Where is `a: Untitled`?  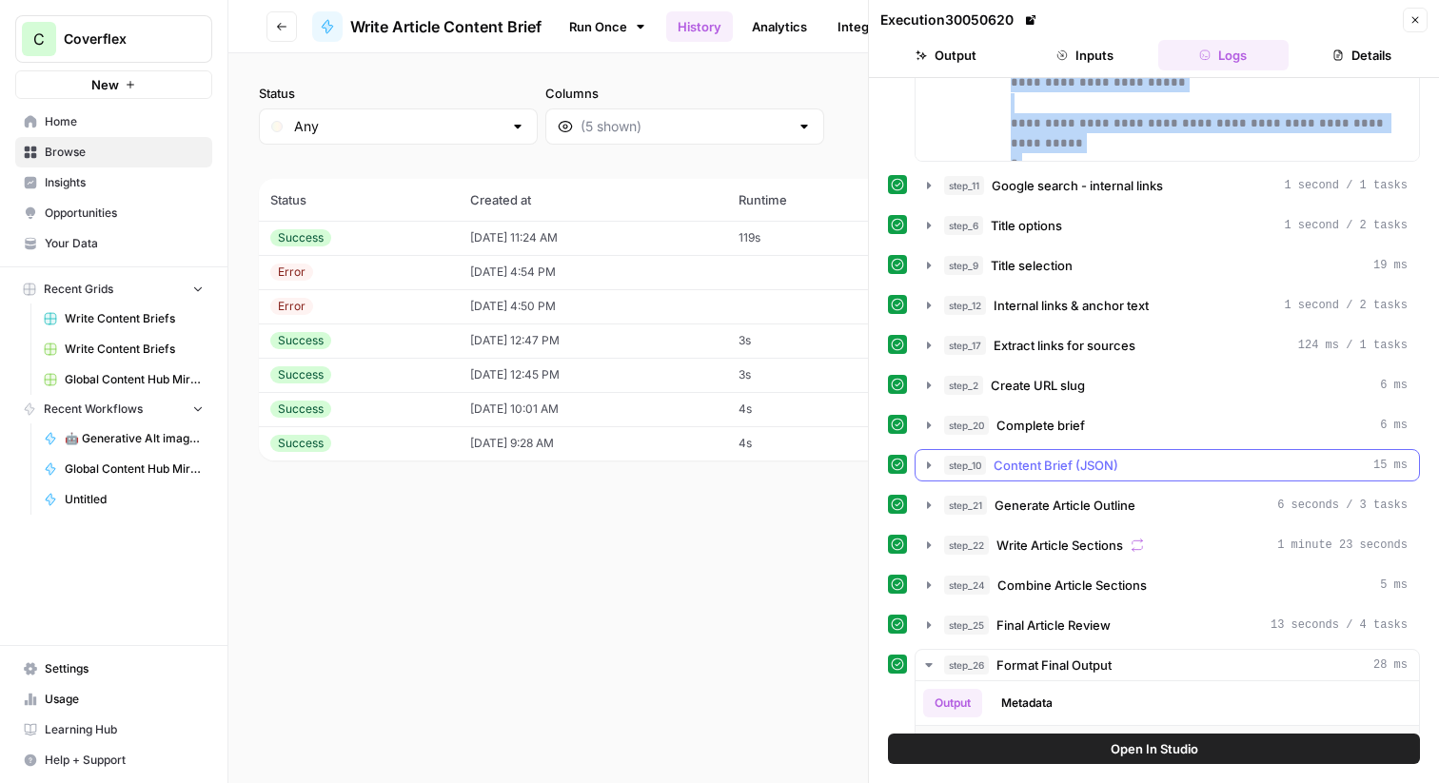
a: Untitled is located at coordinates (124, 500).